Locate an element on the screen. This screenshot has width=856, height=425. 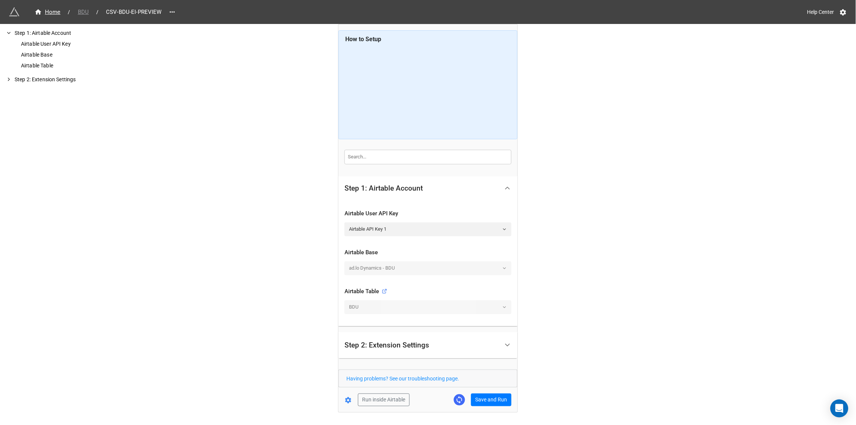
a: Airtable API Key 1 is located at coordinates (428, 229).